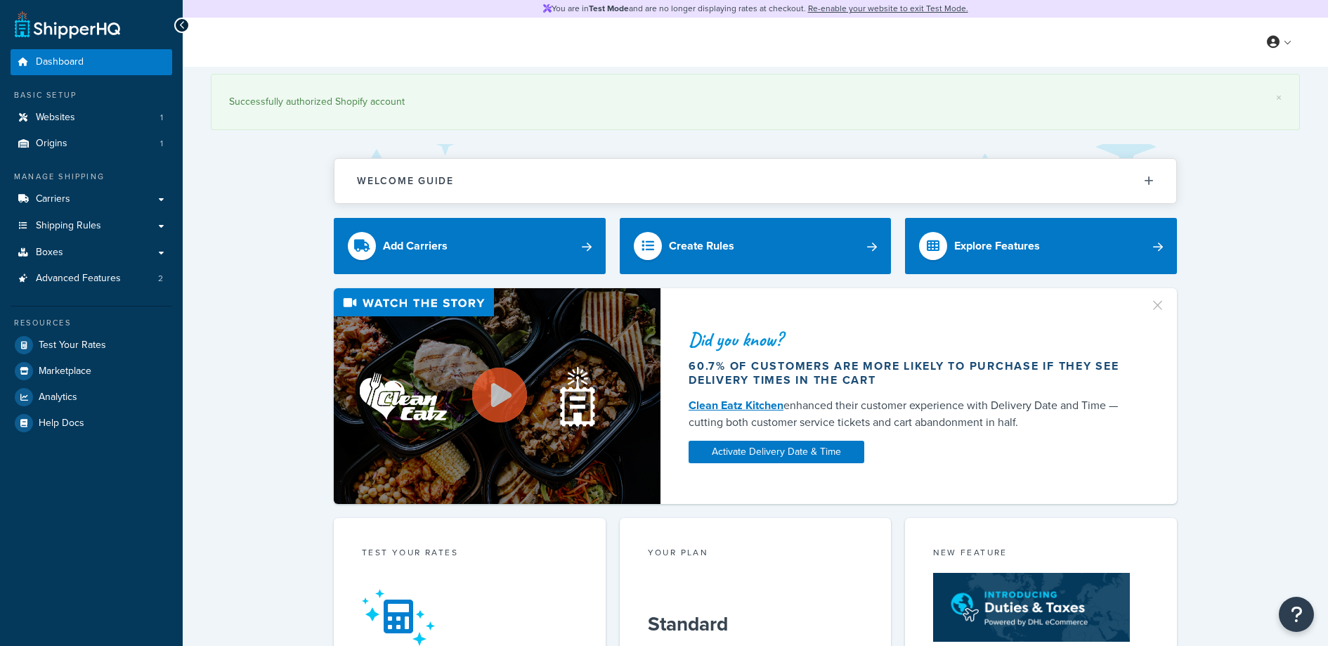 This screenshot has height=646, width=1328. What do you see at coordinates (91, 62) in the screenshot?
I see `a: Dashboard` at bounding box center [91, 62].